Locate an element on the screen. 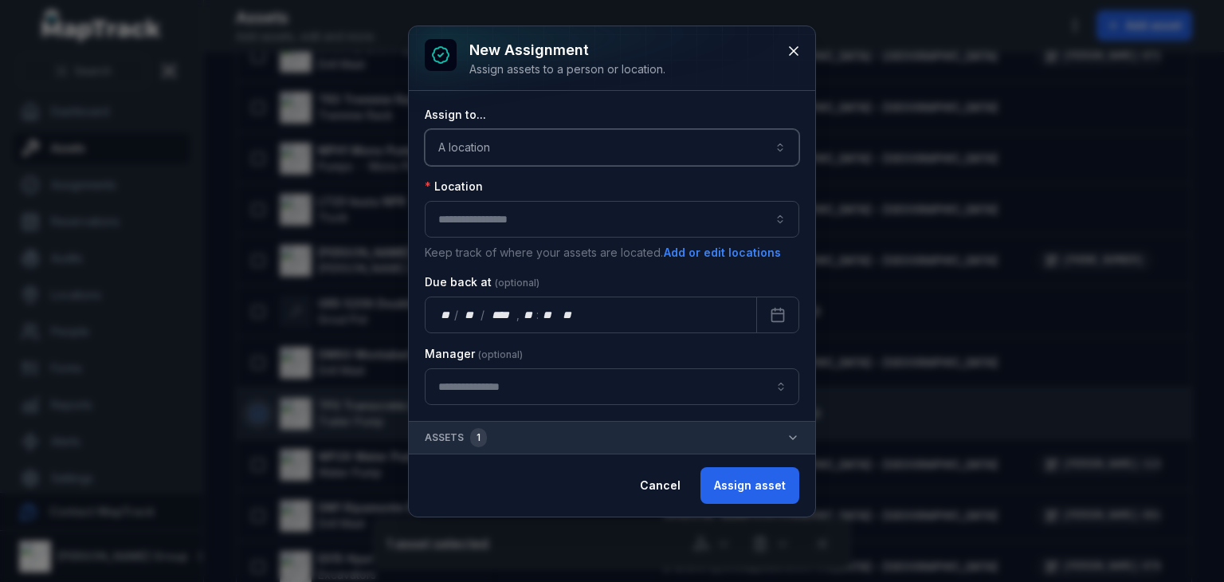 This screenshot has width=1224, height=582. button: Assign asset is located at coordinates (750, 485).